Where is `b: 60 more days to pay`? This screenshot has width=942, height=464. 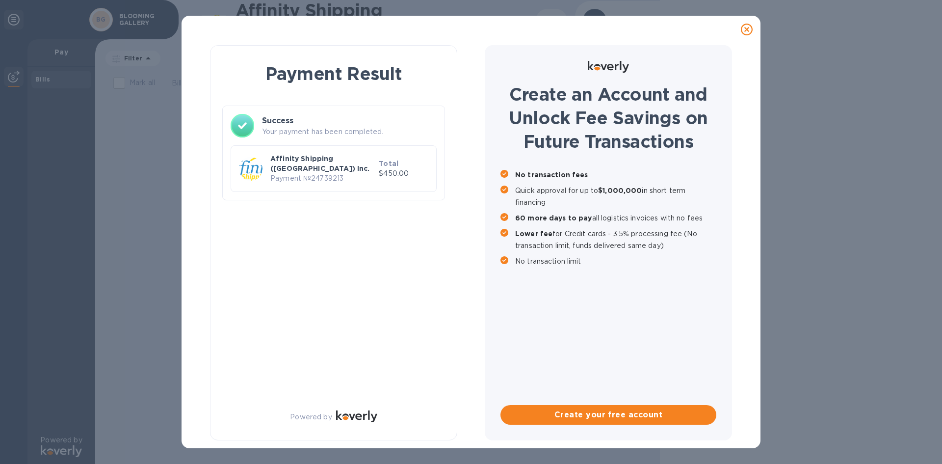
b: 60 more days to pay is located at coordinates (553, 218).